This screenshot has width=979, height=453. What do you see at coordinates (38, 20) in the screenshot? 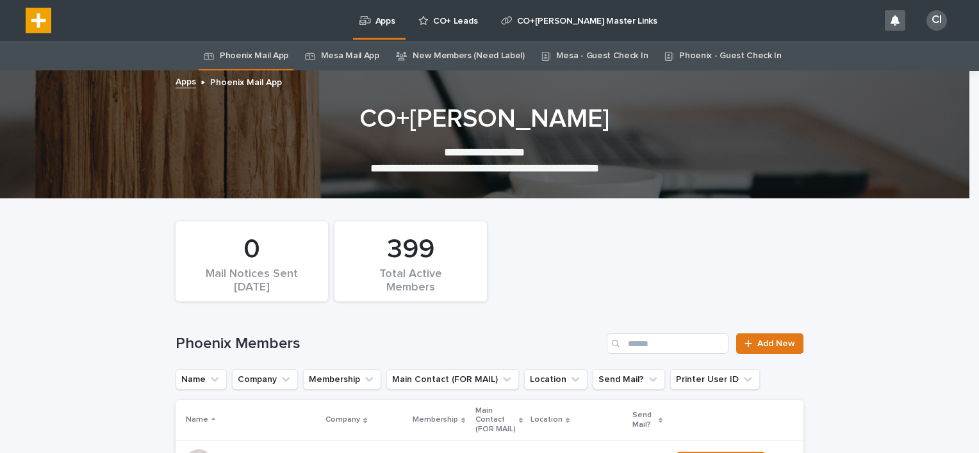
I see `img: EHnPH8K7S9qrZ1tm0B1b` at bounding box center [38, 20].